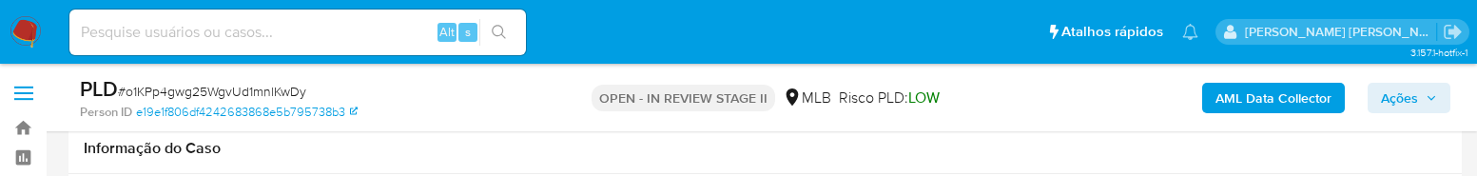 The image size is (1477, 176). Describe the element at coordinates (1399, 98) in the screenshot. I see `span: Ações` at that location.